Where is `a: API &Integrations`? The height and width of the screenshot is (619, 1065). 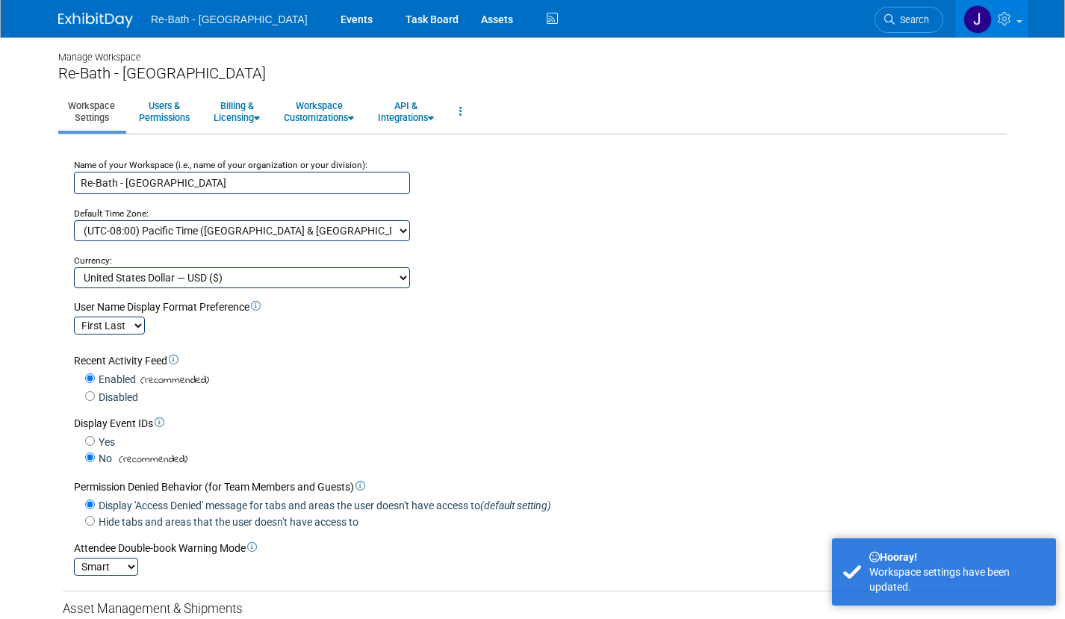 a: API &Integrations is located at coordinates (405, 111).